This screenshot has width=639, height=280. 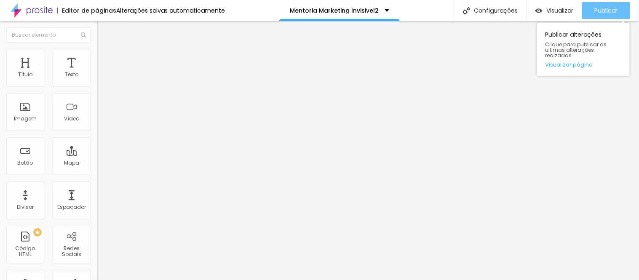 What do you see at coordinates (25, 207) in the screenshot?
I see `div: Divisor` at bounding box center [25, 207].